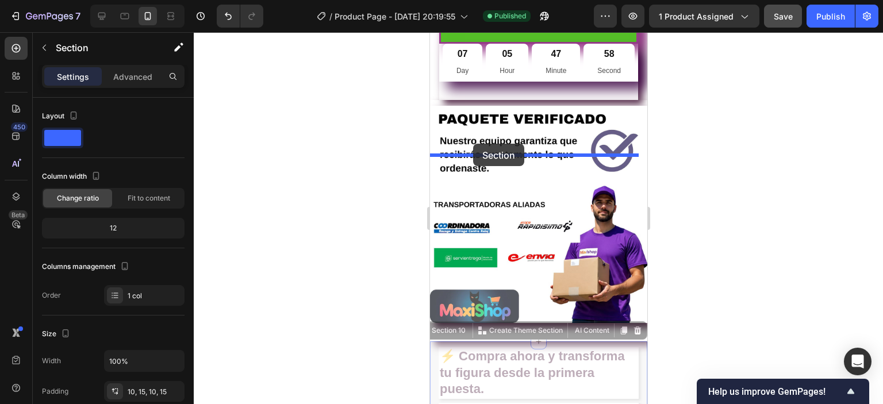 This screenshot has height=404, width=883. What do you see at coordinates (144, 361) in the screenshot?
I see `input: Auto` at bounding box center [144, 361].